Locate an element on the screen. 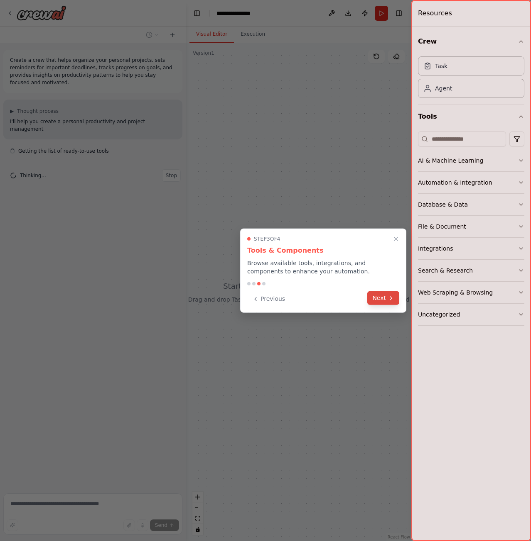 This screenshot has width=531, height=541. p: Browse available tools, integrations, and components to enhance your automation. is located at coordinates (323, 267).